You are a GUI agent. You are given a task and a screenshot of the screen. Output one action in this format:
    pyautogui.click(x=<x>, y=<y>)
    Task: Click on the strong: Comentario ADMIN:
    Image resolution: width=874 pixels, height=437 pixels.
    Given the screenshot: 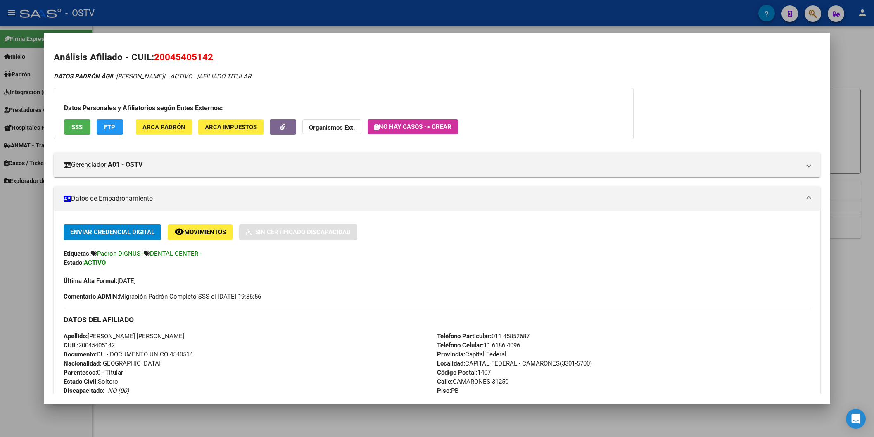 What is the action you would take?
    pyautogui.click(x=91, y=296)
    